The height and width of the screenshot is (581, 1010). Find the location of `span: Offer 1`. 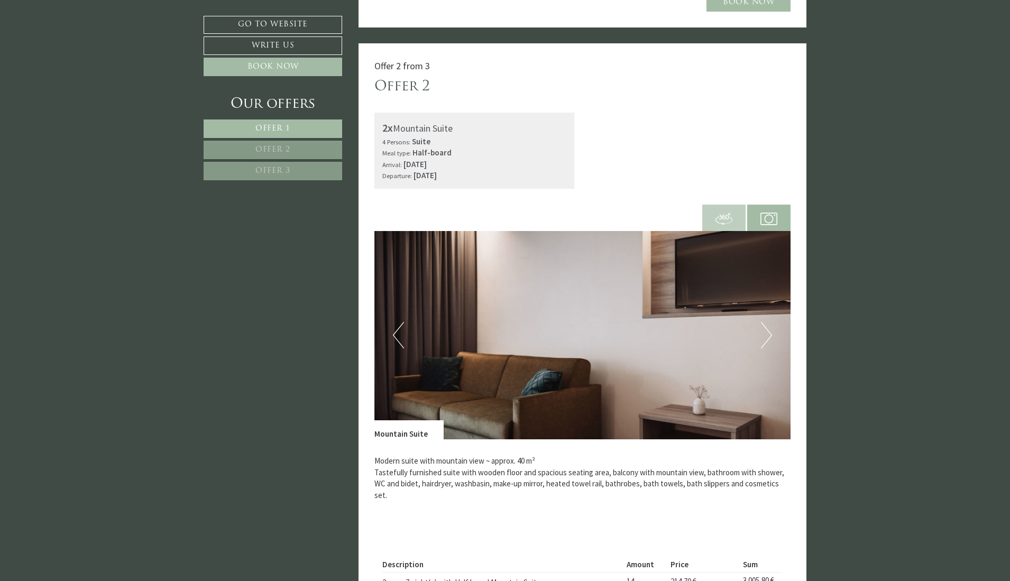

span: Offer 1 is located at coordinates (273, 128).